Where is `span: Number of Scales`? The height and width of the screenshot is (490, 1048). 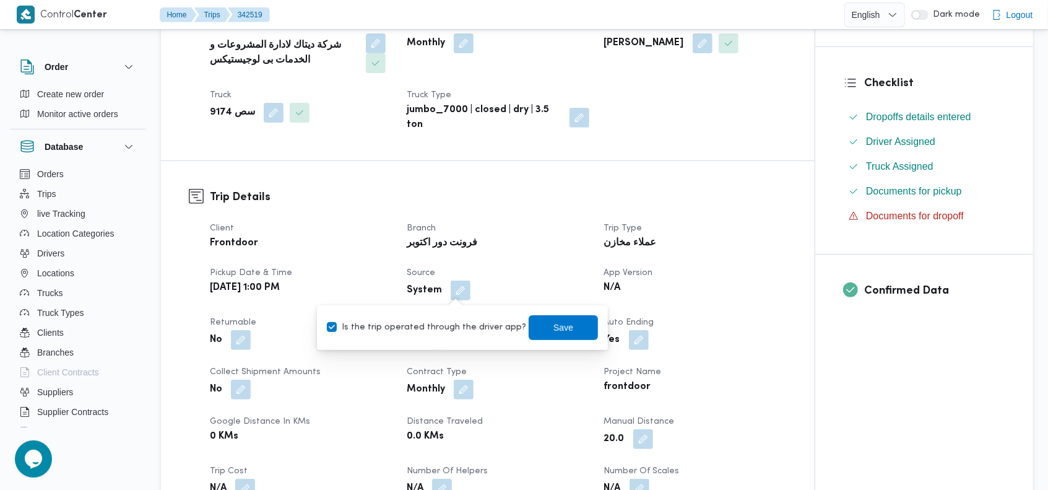 span: Number of Scales is located at coordinates (642, 471).